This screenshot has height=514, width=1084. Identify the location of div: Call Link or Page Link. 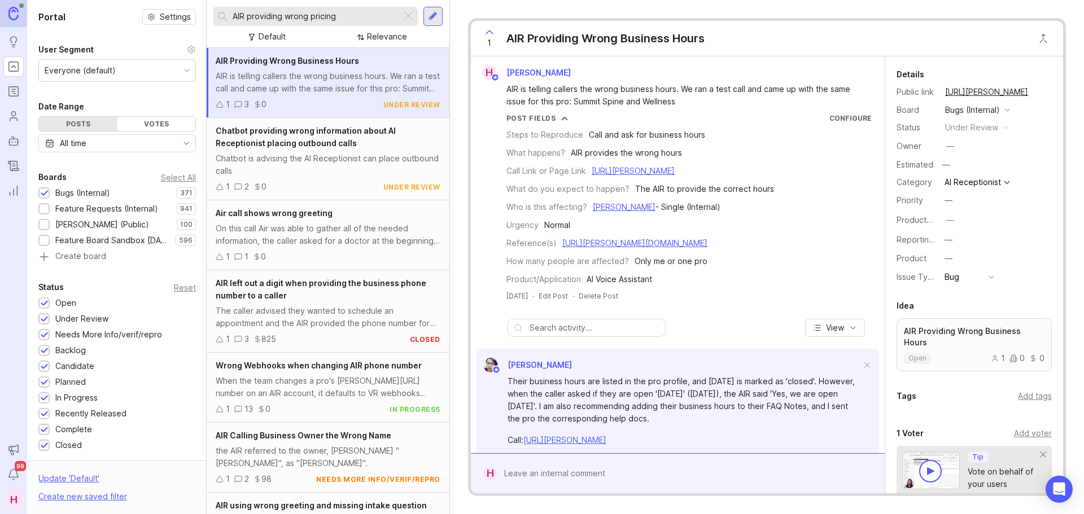
(546, 171).